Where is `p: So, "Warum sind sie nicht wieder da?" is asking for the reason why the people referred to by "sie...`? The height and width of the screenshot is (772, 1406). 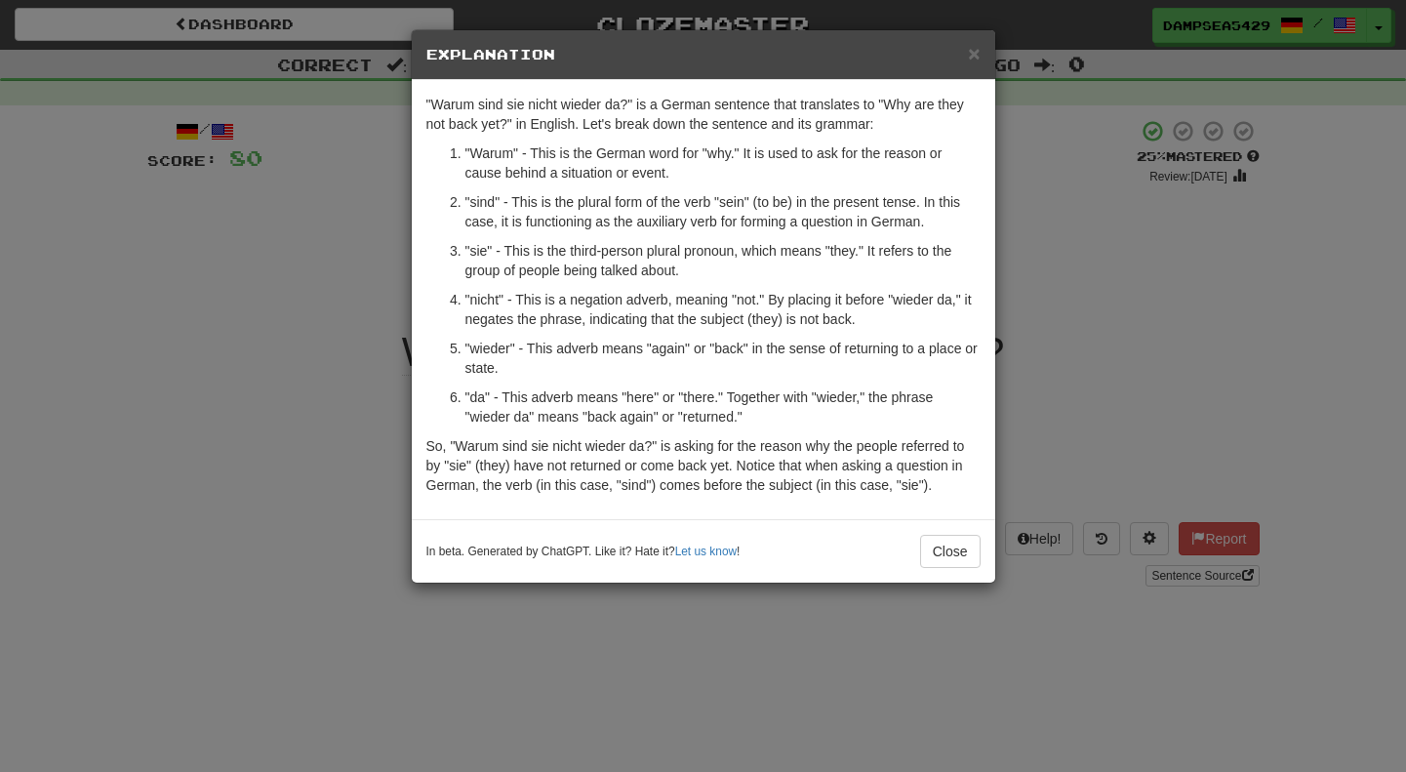
p: So, "Warum sind sie nicht wieder da?" is asking for the reason why the people referred to by "sie... is located at coordinates (703, 465).